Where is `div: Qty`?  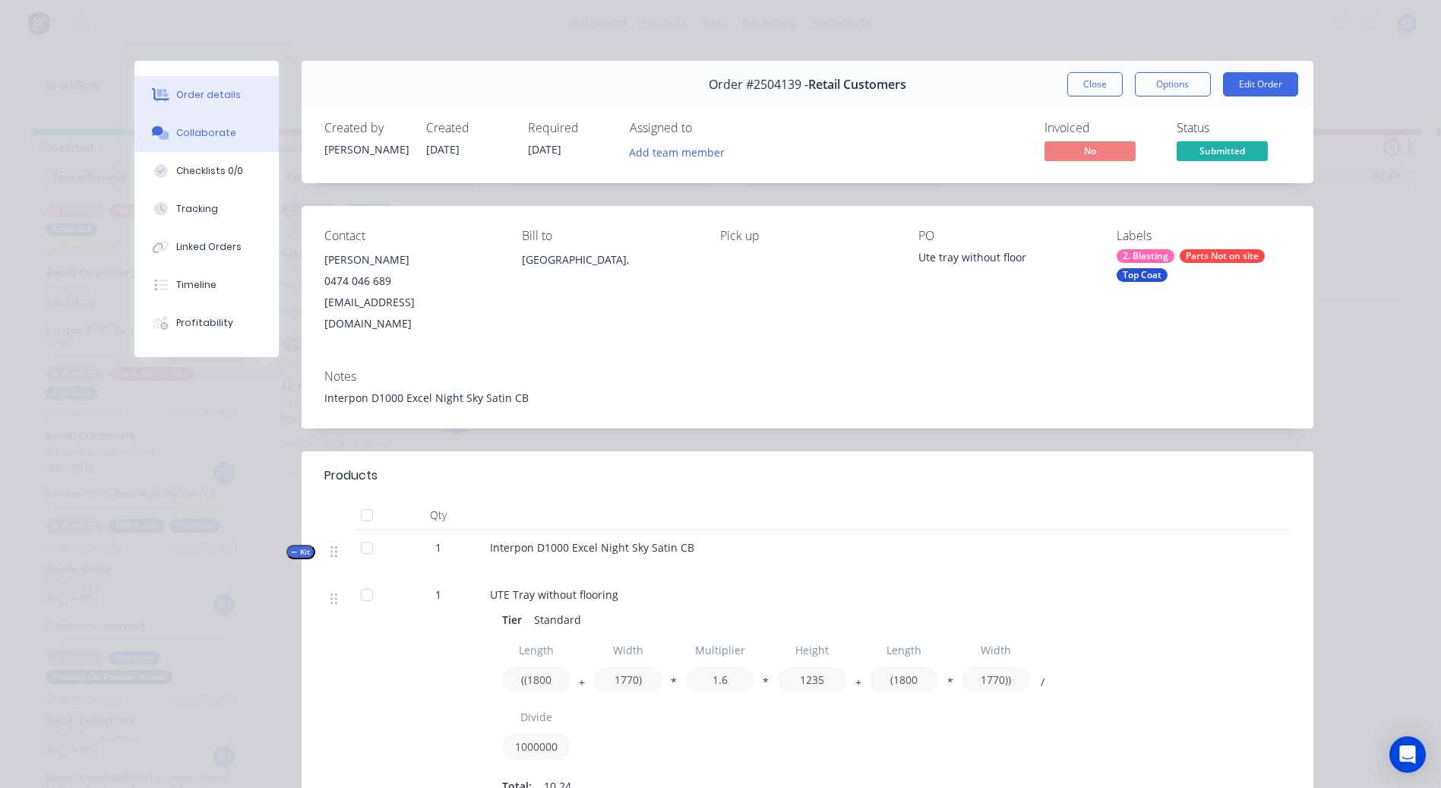
div: Qty is located at coordinates (438, 515).